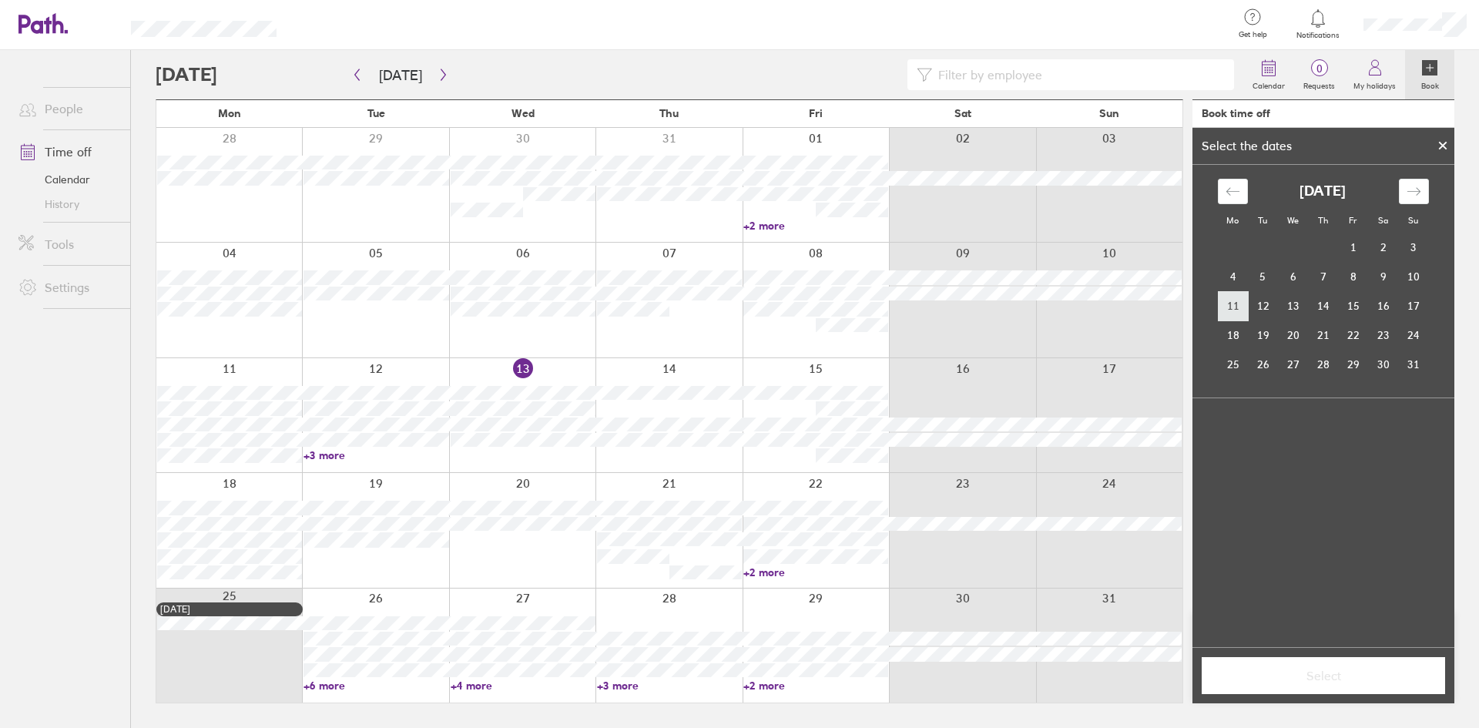 The height and width of the screenshot is (728, 1479). What do you see at coordinates (1252, 35) in the screenshot?
I see `span: Get help` at bounding box center [1252, 35].